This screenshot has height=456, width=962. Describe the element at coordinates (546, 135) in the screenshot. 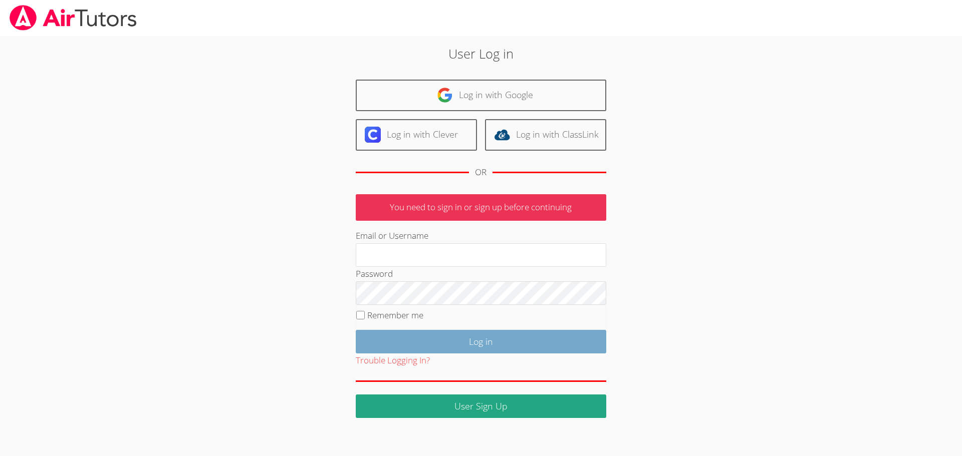

I see `a: Log in with ClassLink` at that location.